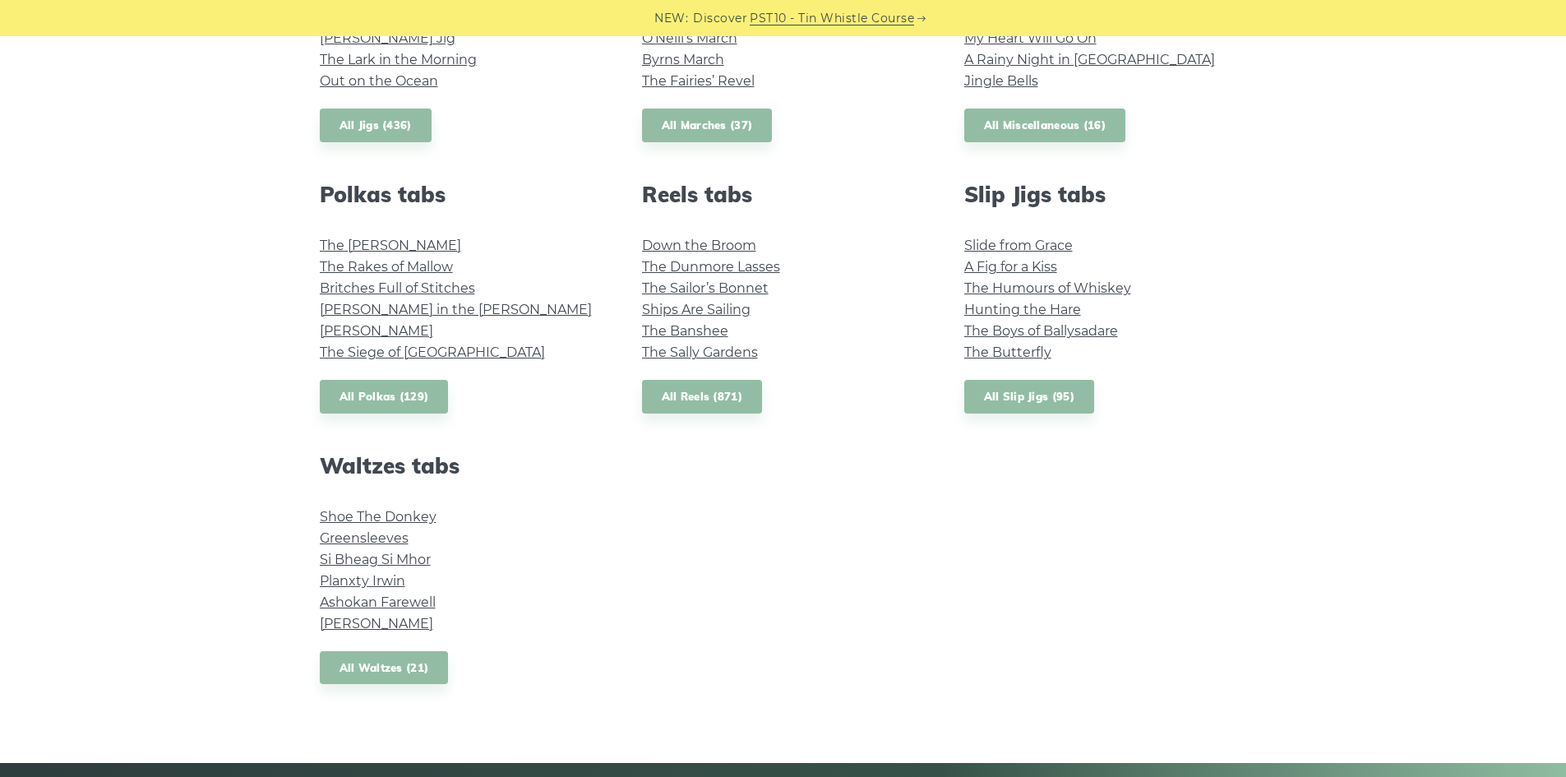  What do you see at coordinates (711, 266) in the screenshot?
I see `a: The Dunmore Lasses` at bounding box center [711, 266].